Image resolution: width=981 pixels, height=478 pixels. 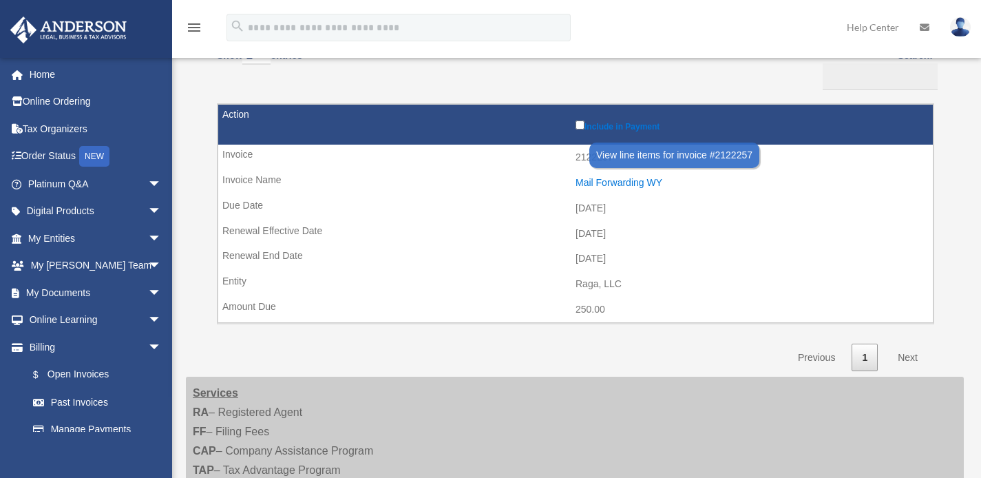 I want to click on label: Show entries, so click(x=260, y=63).